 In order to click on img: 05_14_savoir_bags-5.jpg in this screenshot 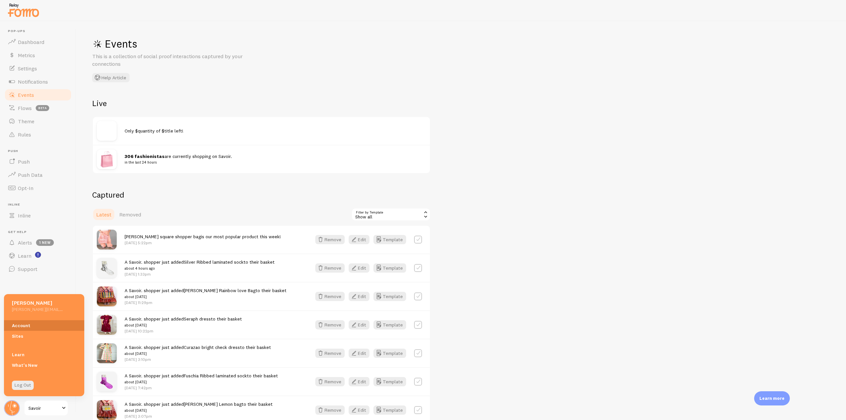, I will do `click(107, 296)`.